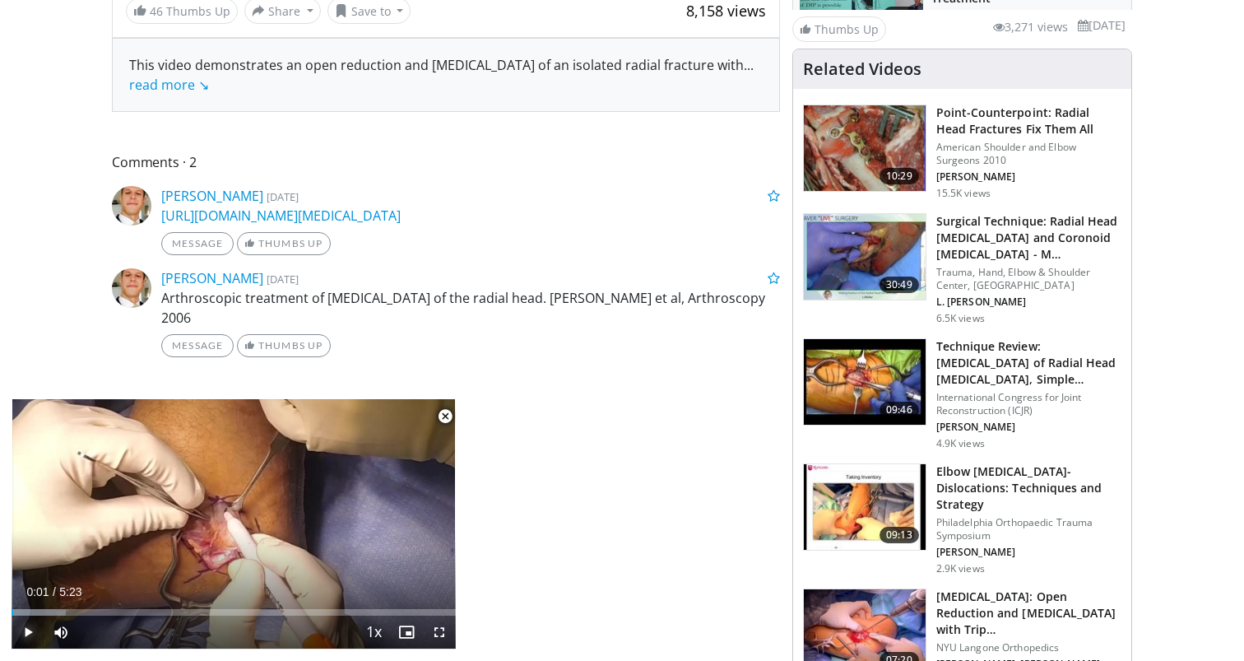 The image size is (1244, 661). What do you see at coordinates (61, 632) in the screenshot?
I see `button: Mute` at bounding box center [61, 632].